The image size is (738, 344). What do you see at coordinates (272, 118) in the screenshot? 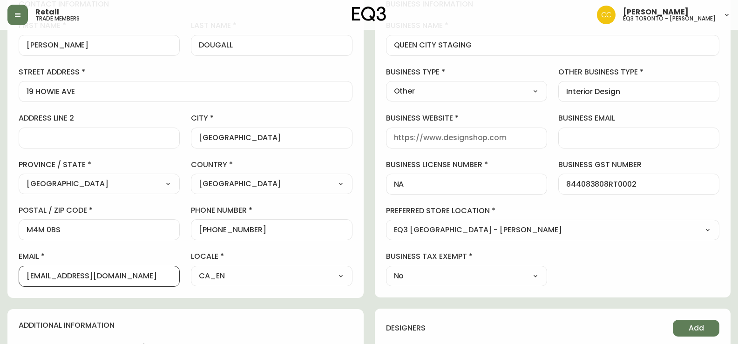
I see `label: city` at bounding box center [272, 118].